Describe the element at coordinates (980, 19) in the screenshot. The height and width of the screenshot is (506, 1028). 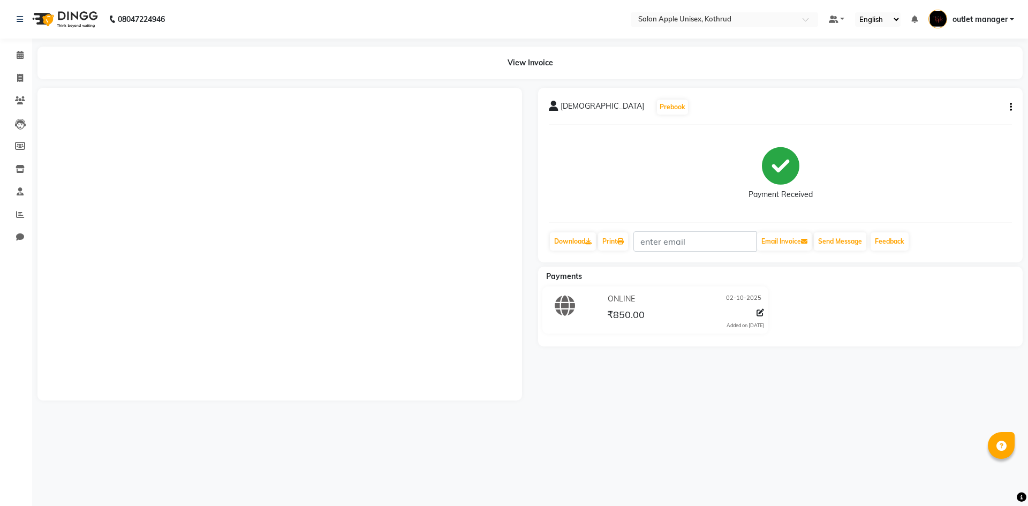
I see `span: outlet manager` at that location.